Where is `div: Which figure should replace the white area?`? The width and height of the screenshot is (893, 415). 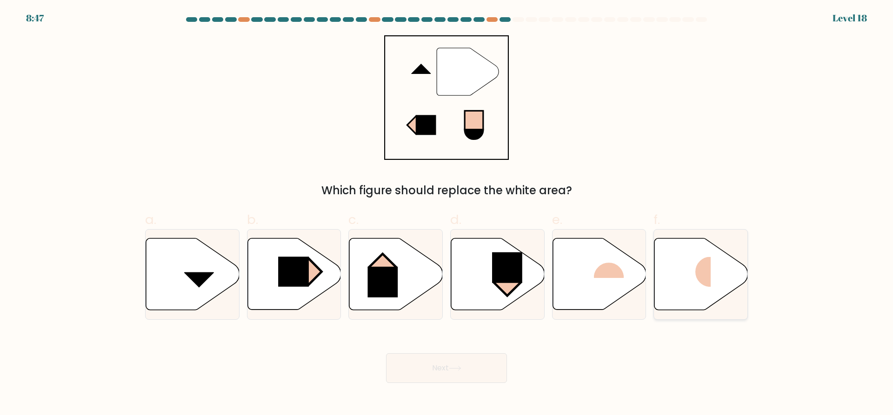 div: Which figure should replace the white area? is located at coordinates (446, 191).